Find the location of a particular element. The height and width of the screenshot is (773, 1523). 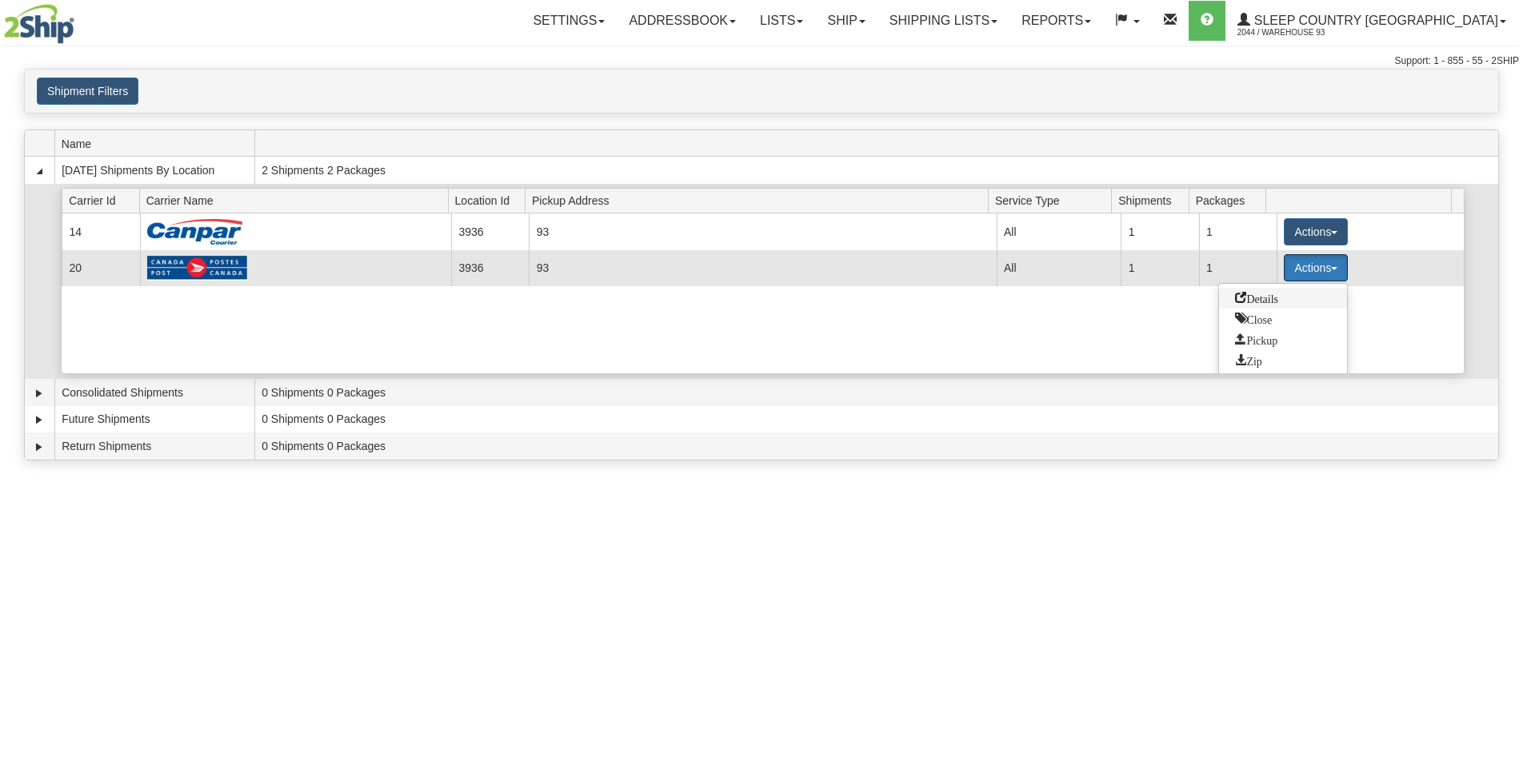

a: Lists is located at coordinates (781, 21).